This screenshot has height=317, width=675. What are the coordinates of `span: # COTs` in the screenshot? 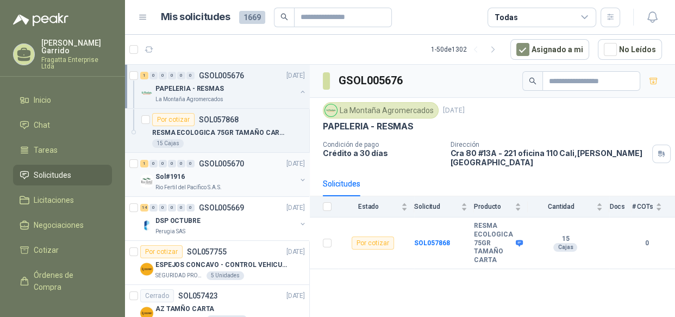 It's located at (642, 206).